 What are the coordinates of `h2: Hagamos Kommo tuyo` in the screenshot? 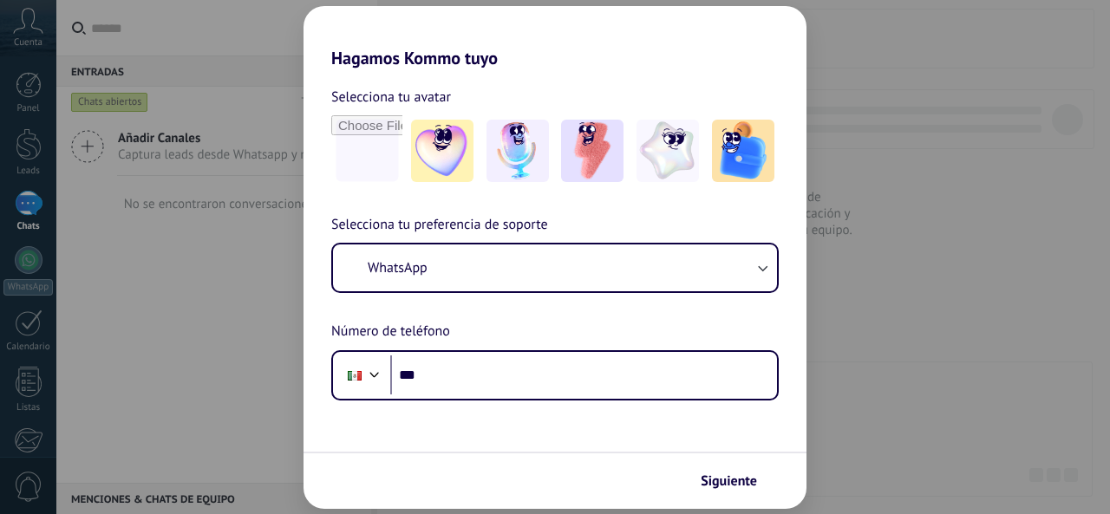 It's located at (555, 37).